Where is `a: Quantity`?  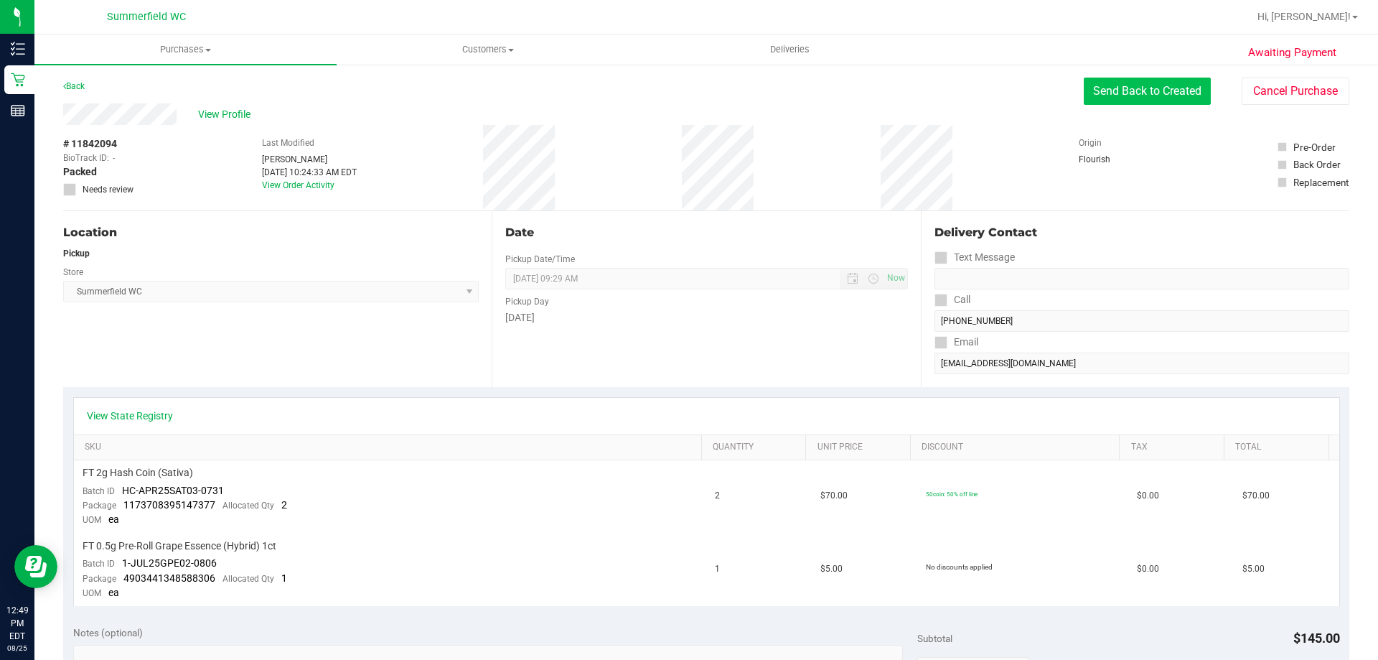 a: Quantity is located at coordinates (757, 447).